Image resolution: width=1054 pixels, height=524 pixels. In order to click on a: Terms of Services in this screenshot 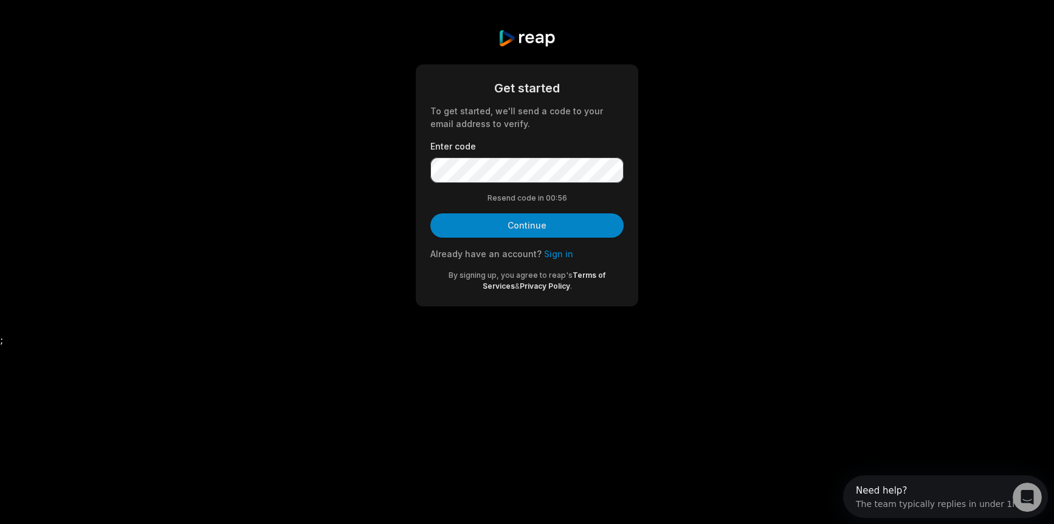, I will do `click(544, 280)`.